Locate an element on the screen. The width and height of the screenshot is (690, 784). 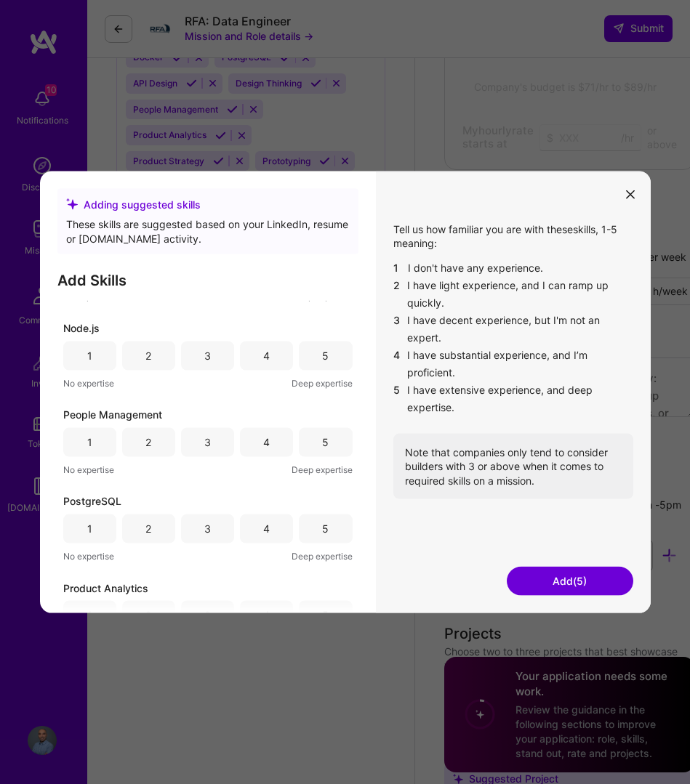
li: I have decent experience, but I'm not an expert. is located at coordinates (513, 329).